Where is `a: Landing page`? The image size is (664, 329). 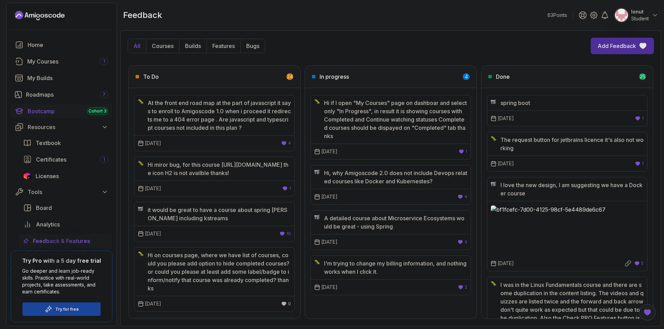
a: Landing page is located at coordinates (40, 16).